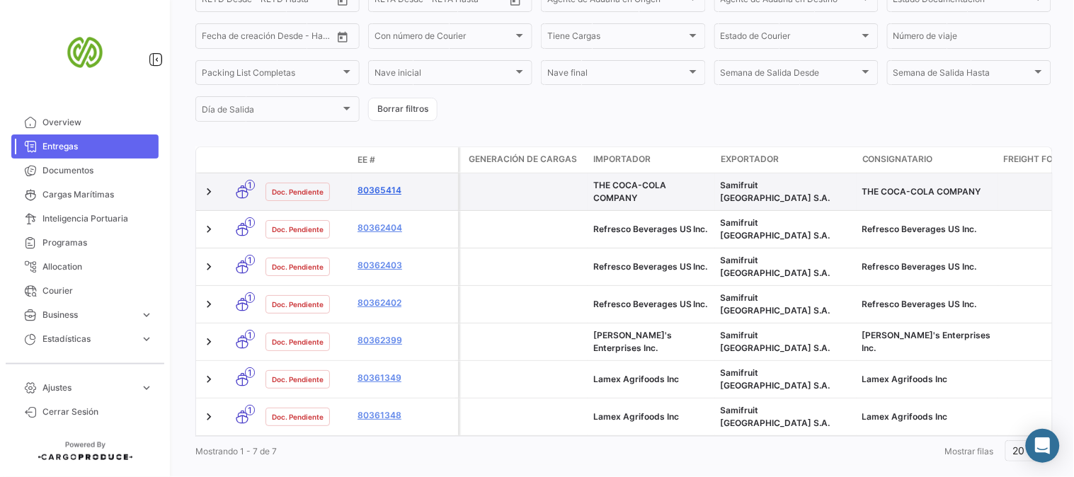  I want to click on span: Business, so click(88, 315).